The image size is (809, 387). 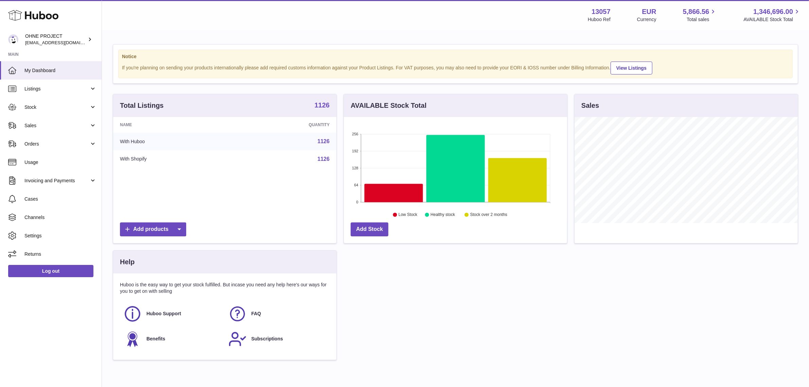 I want to click on strong: 13057, so click(x=601, y=12).